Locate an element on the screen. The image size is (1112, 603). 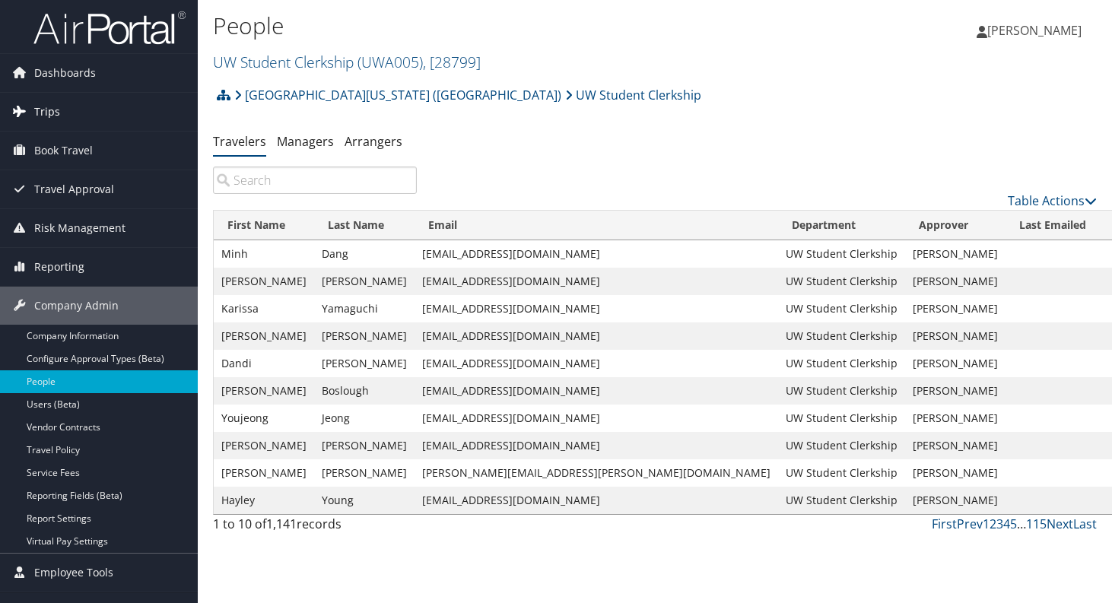
input: Search is located at coordinates (315, 180).